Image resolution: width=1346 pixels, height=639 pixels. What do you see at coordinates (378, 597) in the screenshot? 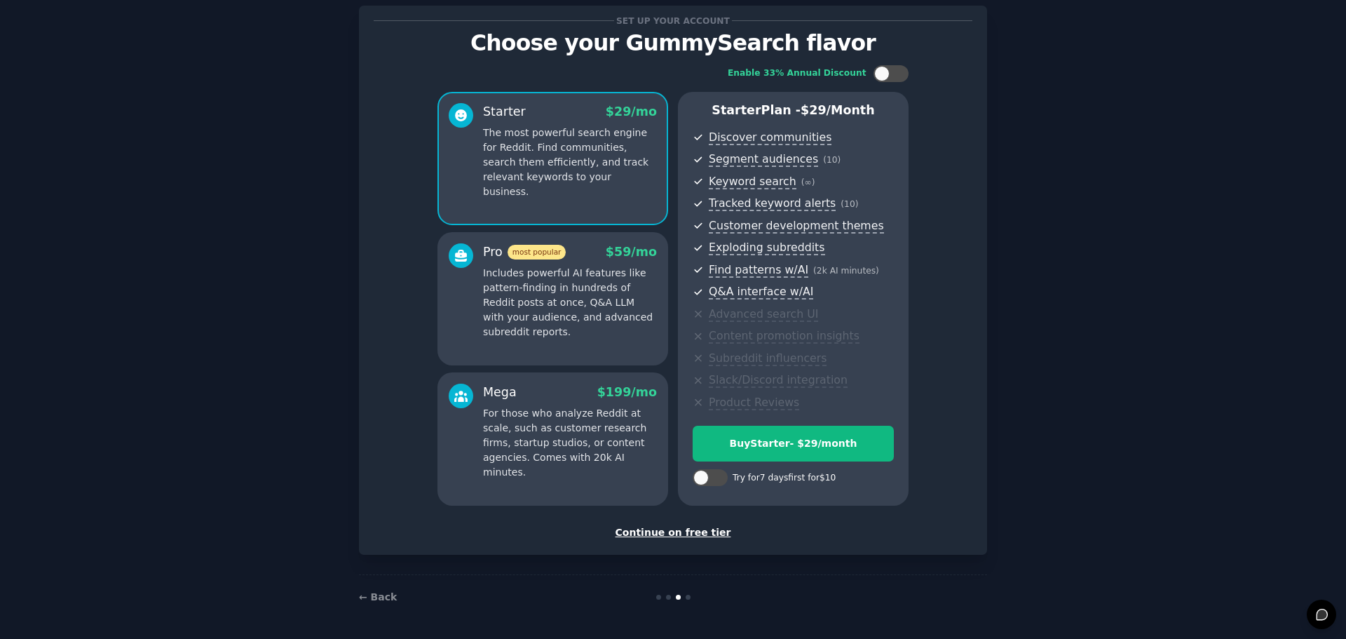
I see `a: ← Back` at bounding box center [378, 597].